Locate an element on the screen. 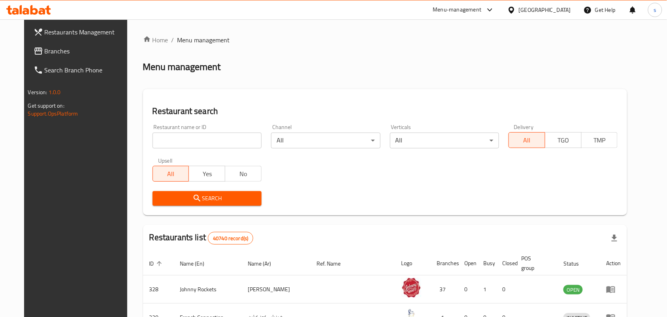 This screenshot has height=317, width=667. a: Search Branch Phone is located at coordinates (81, 70).